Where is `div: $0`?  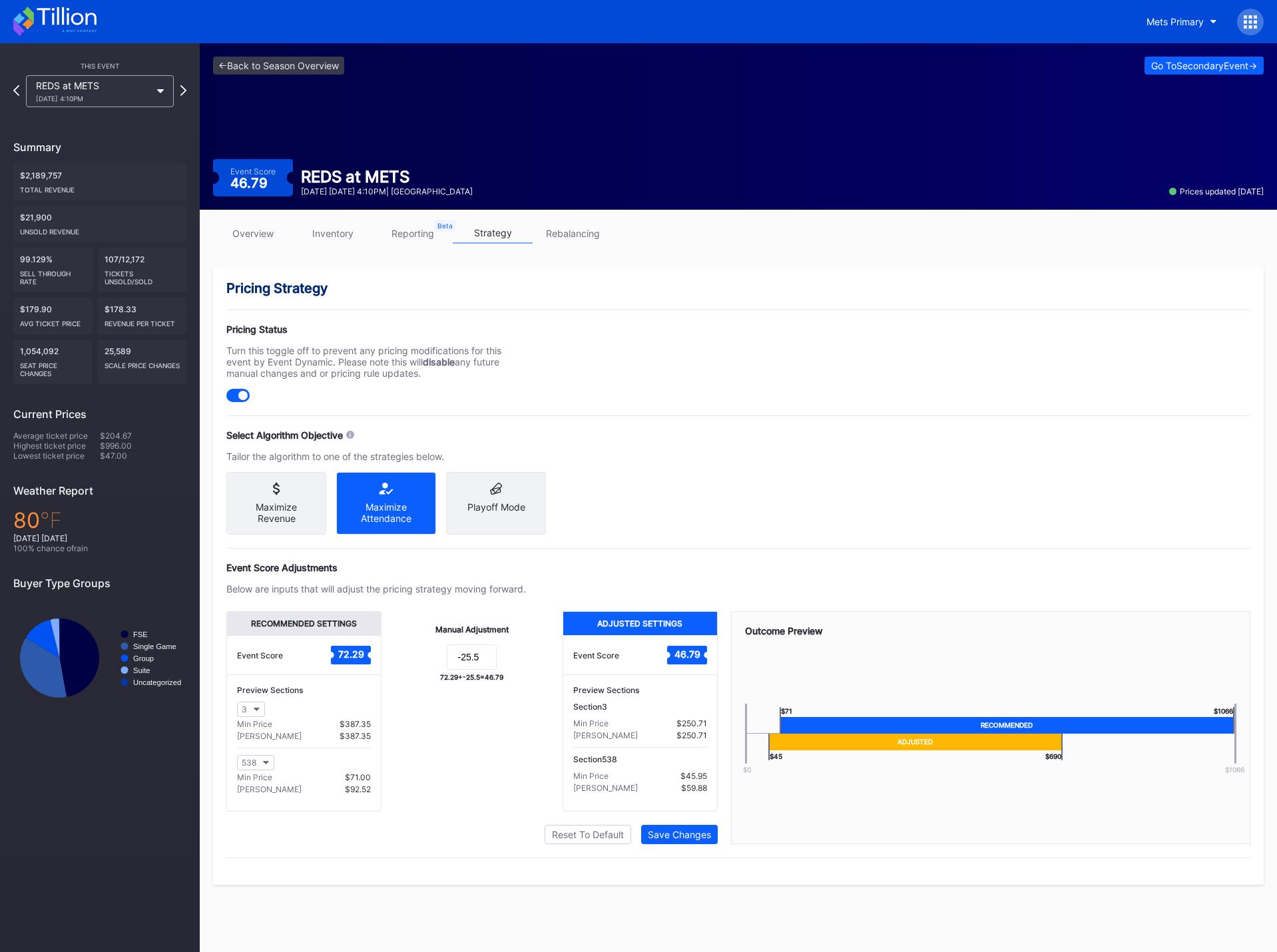 div: $0 is located at coordinates (747, 769).